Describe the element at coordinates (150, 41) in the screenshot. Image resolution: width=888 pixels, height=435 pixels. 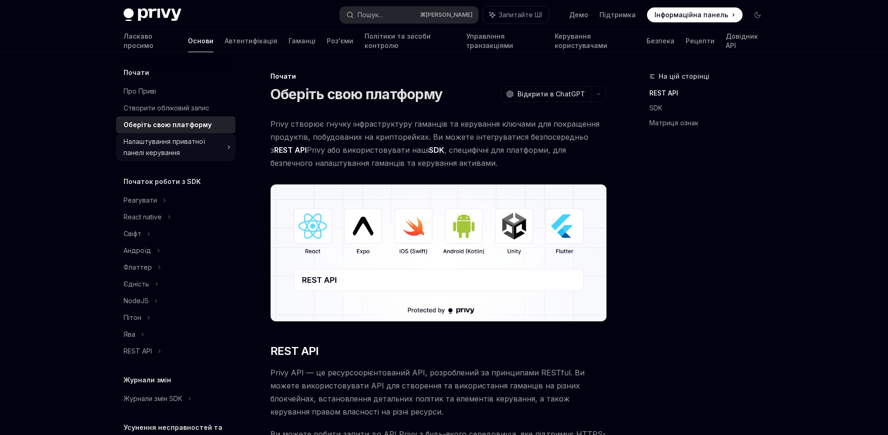
I see `a: Ласкаво просимо` at that location.